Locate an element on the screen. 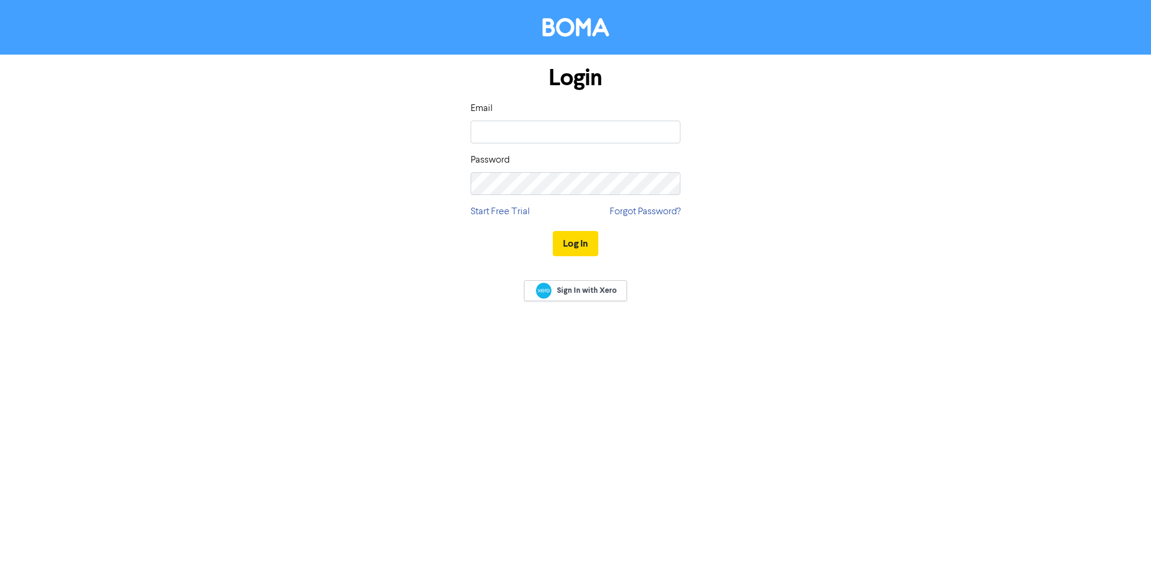 Image resolution: width=1151 pixels, height=567 pixels. img: BOMA Logo is located at coordinates (576, 27).